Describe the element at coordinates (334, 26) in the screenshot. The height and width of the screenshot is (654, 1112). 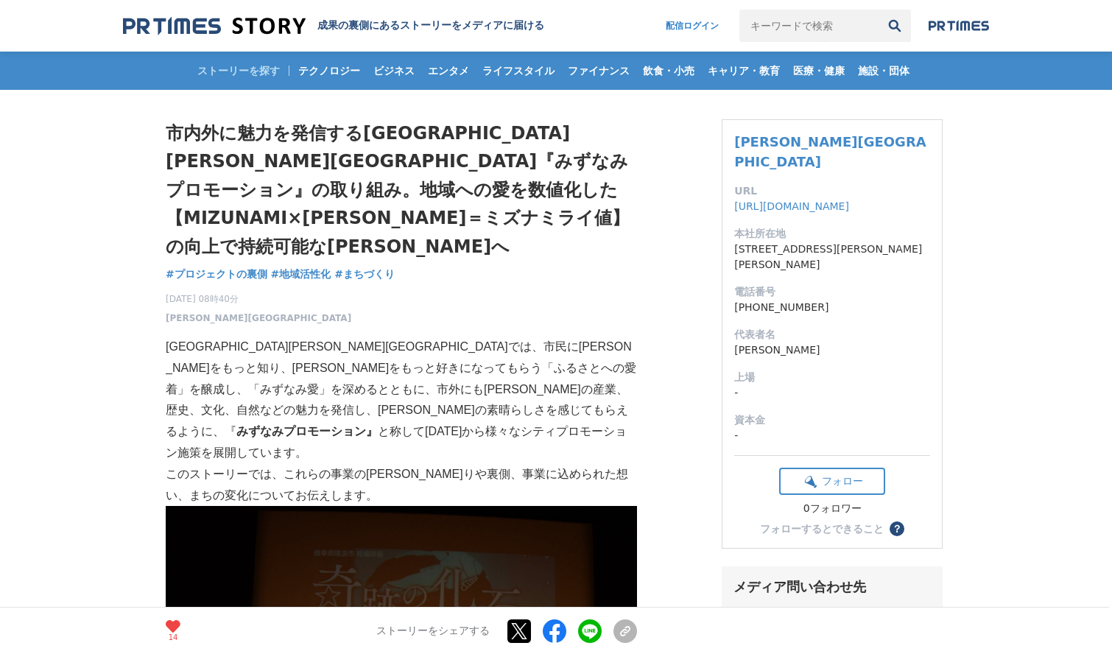
I see `a: 成果の裏側にあるストーリーをメディアに届ける 成果の裏側にあるストーリーをメディアに届ける` at that location.